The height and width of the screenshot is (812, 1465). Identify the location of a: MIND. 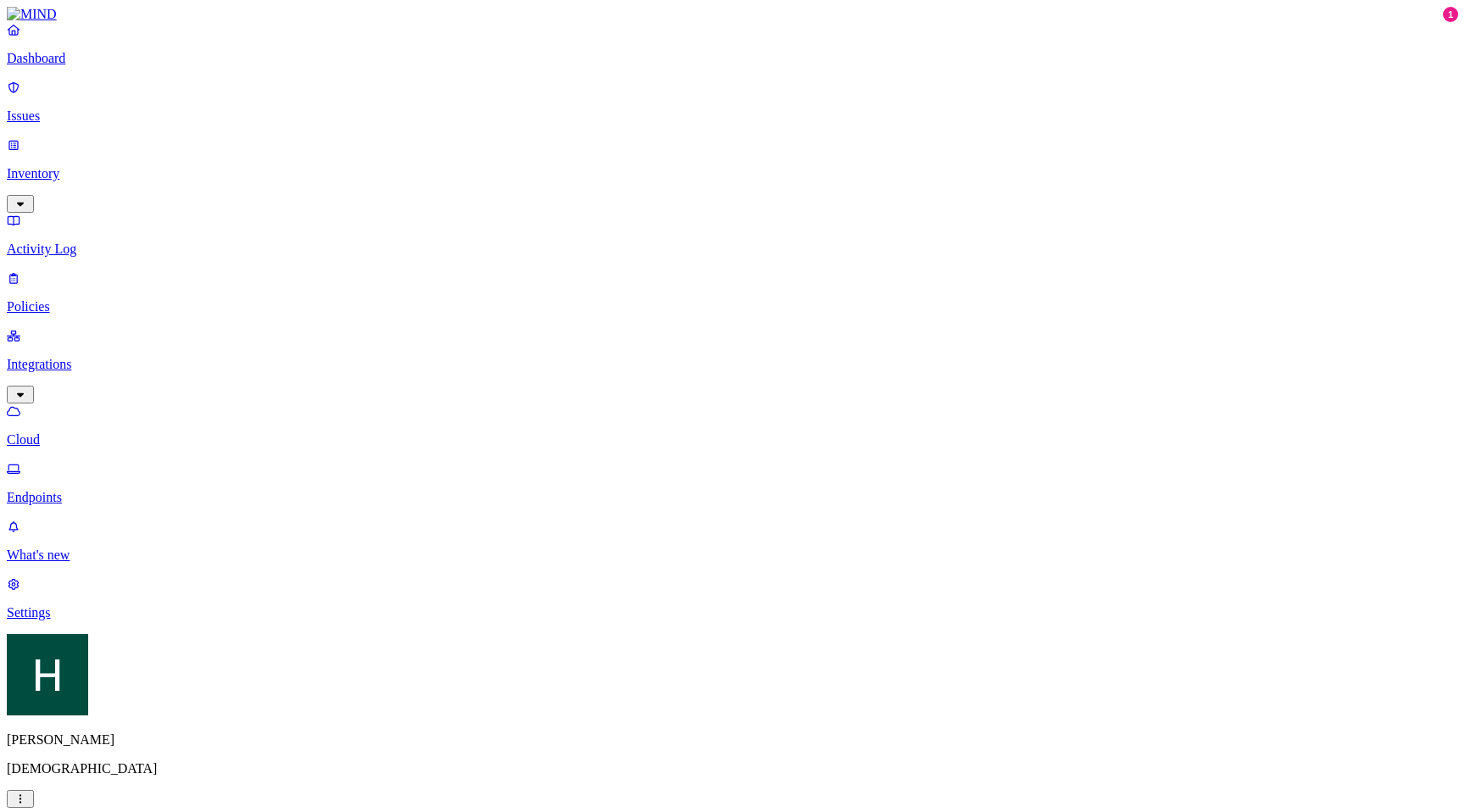
(732, 14).